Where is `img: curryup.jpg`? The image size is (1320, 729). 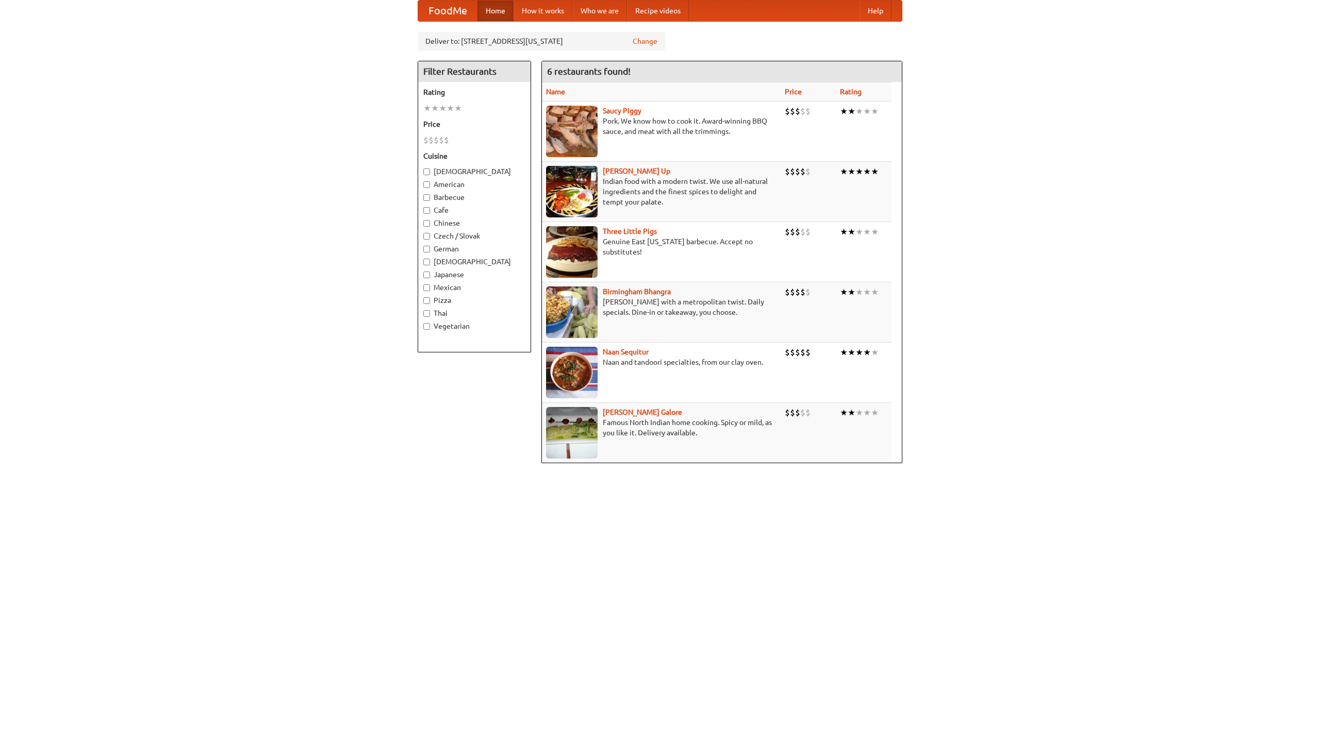 img: curryup.jpg is located at coordinates (572, 192).